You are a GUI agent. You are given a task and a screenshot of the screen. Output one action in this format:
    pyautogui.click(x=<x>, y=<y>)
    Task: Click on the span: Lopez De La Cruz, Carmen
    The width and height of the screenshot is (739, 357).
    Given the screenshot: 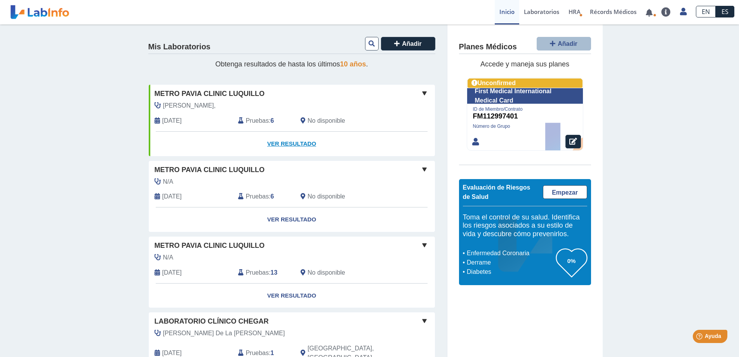 What is the action you would take?
    pyautogui.click(x=224, y=333)
    